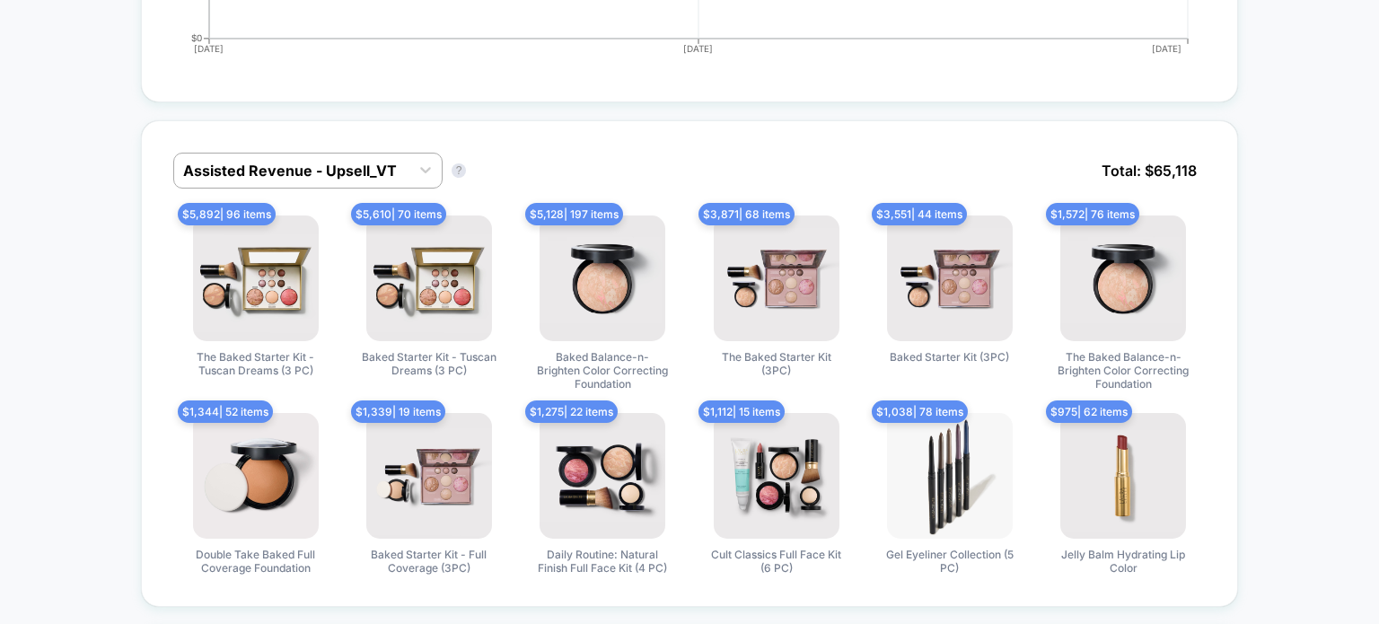 The width and height of the screenshot is (1379, 624). Describe the element at coordinates (950, 278) in the screenshot. I see `img: Baked Starter Kit (3PC)` at that location.